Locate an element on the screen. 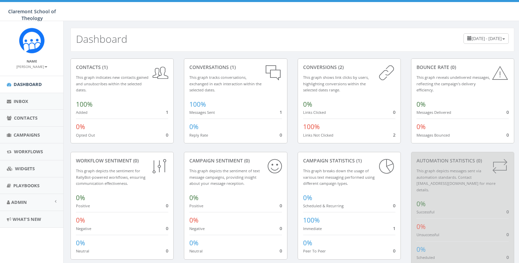  small: Scheduled & Recurring is located at coordinates (323, 206).